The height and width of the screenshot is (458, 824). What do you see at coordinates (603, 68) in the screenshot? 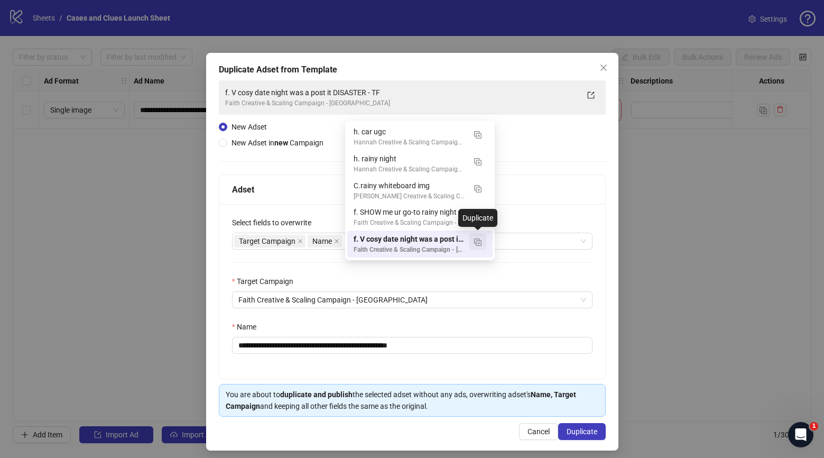
I see `button: Close` at bounding box center [603, 68].